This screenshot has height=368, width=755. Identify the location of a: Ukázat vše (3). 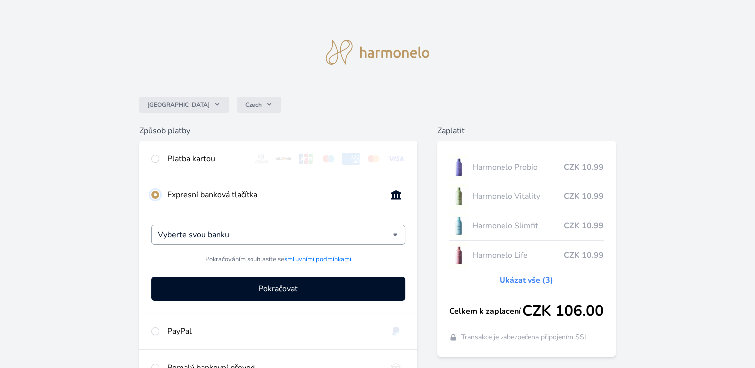
(526, 280).